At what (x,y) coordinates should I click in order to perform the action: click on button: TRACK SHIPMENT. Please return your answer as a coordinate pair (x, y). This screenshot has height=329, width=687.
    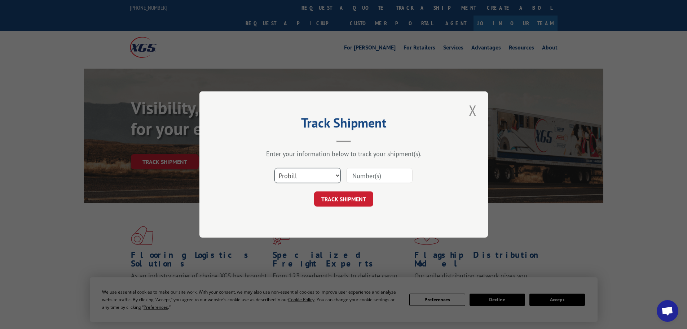
    Looking at the image, I should click on (344, 199).